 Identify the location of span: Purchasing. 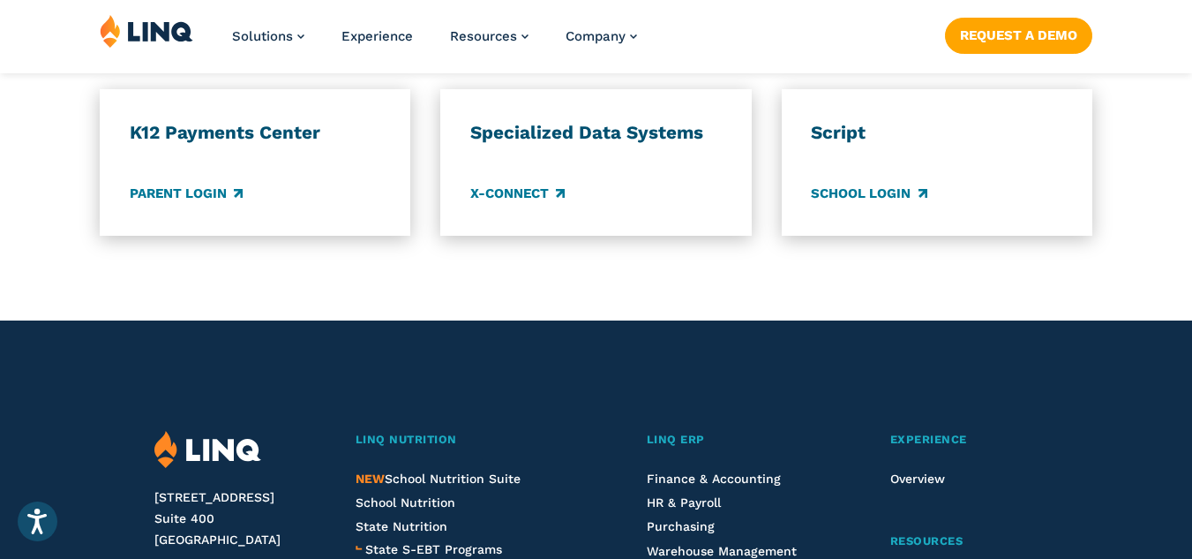
(680, 526).